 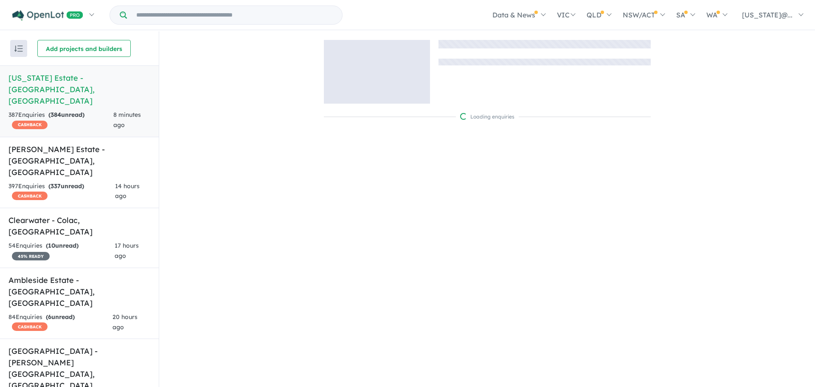 What do you see at coordinates (56, 115) in the screenshot?
I see `span: 384` at bounding box center [56, 115].